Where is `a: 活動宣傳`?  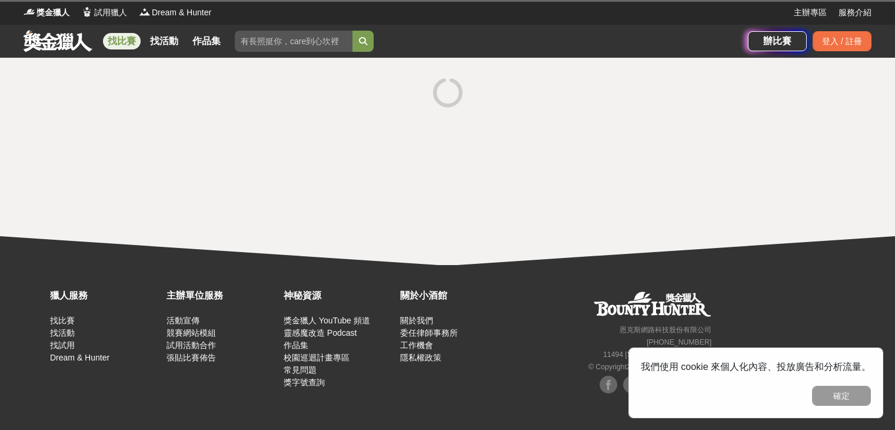
a: 活動宣傳 is located at coordinates (183, 320).